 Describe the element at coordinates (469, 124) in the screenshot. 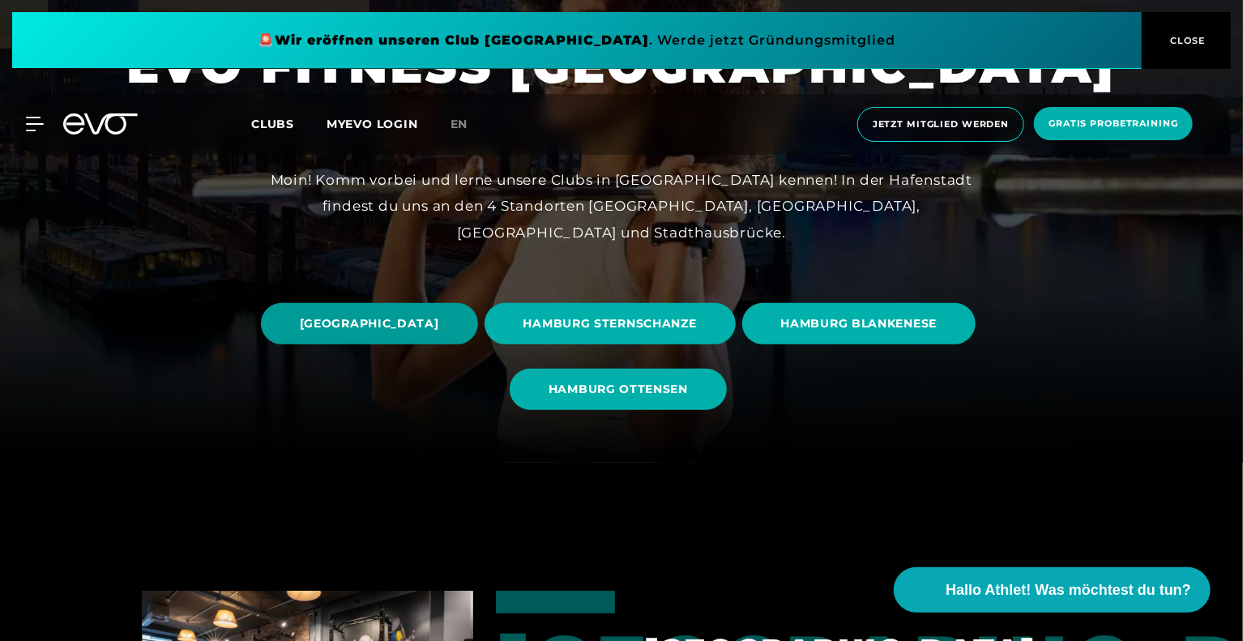

I see `a: en` at that location.